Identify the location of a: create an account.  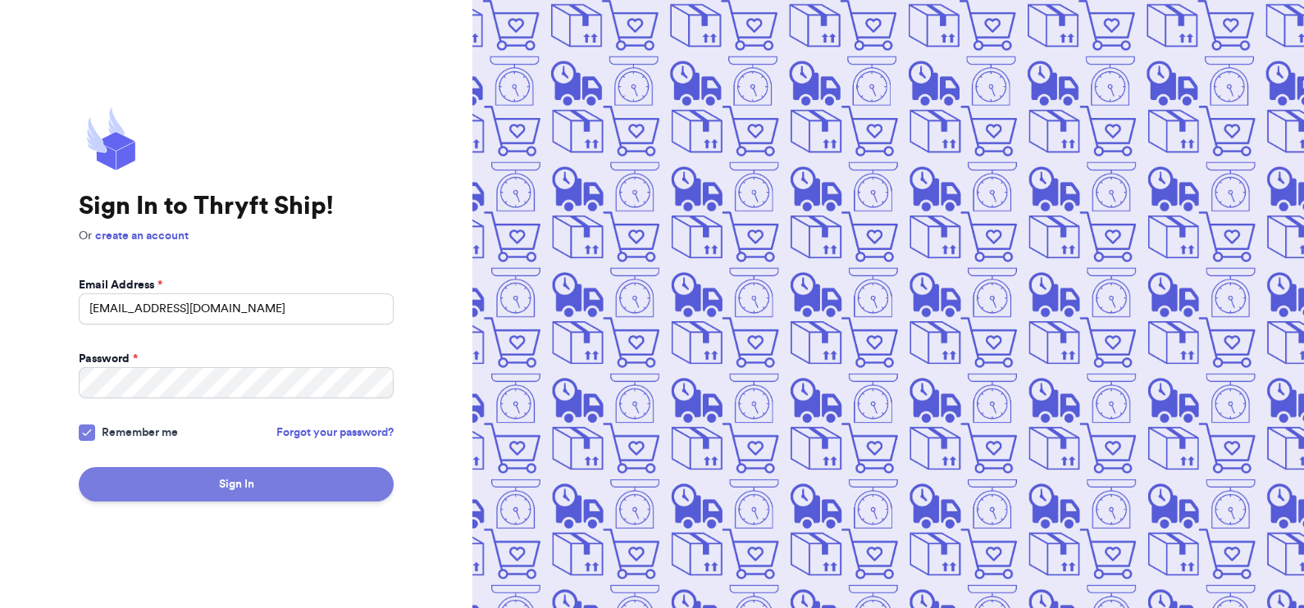
(142, 236).